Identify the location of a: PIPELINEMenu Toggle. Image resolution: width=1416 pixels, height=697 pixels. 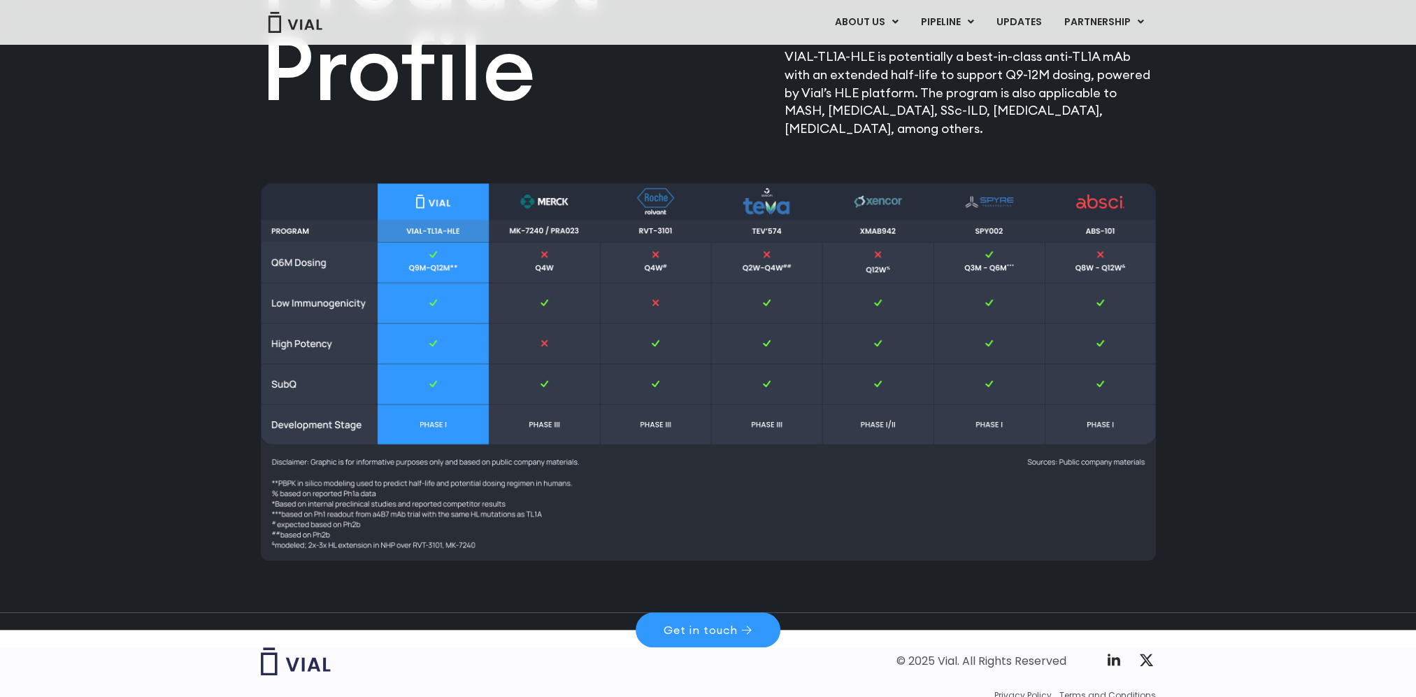
(946, 22).